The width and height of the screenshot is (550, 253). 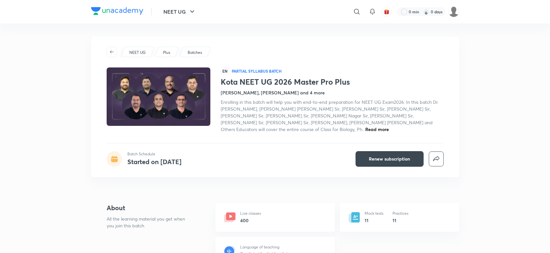 I want to click on button: avatar, so click(x=386, y=12).